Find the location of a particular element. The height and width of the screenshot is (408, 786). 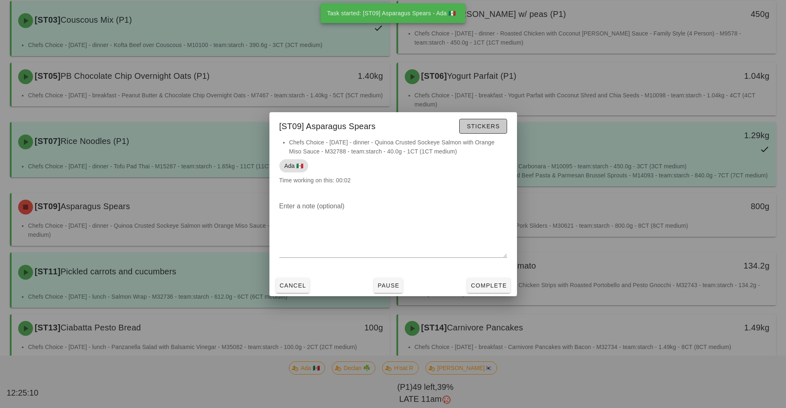

button: Pause is located at coordinates (388, 286).